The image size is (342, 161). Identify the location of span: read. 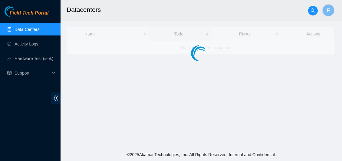
(9, 73).